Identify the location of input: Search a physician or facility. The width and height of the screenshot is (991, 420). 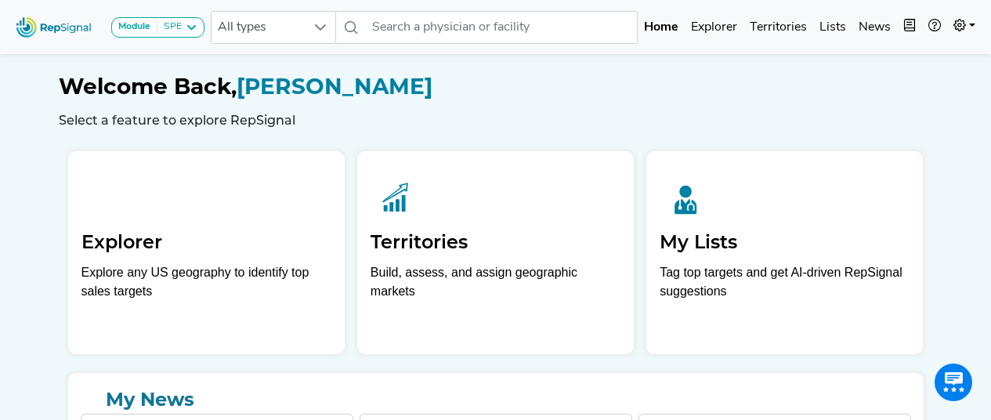
(501, 27).